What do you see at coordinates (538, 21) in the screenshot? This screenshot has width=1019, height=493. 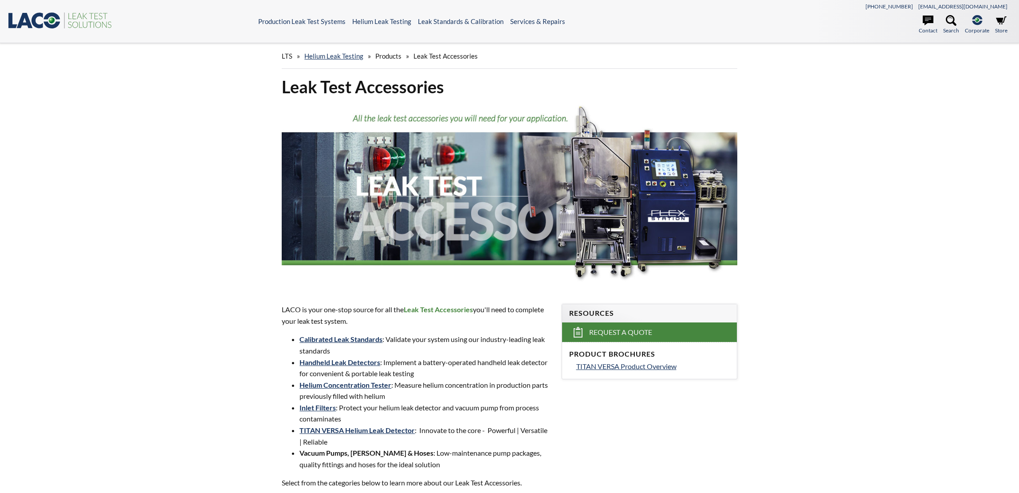 I see `a: Services & Repairs` at bounding box center [538, 21].